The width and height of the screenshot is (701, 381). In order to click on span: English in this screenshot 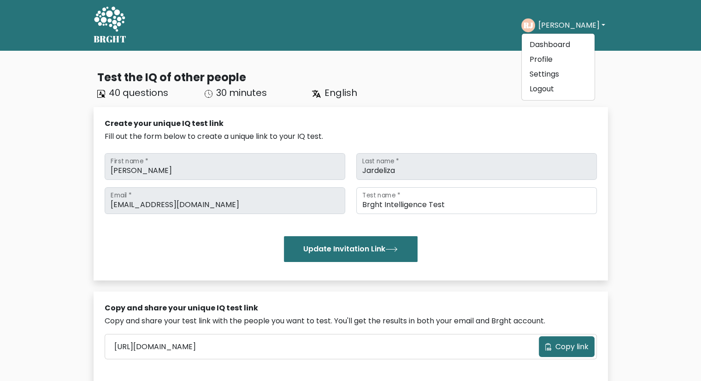, I will do `click(341, 93)`.